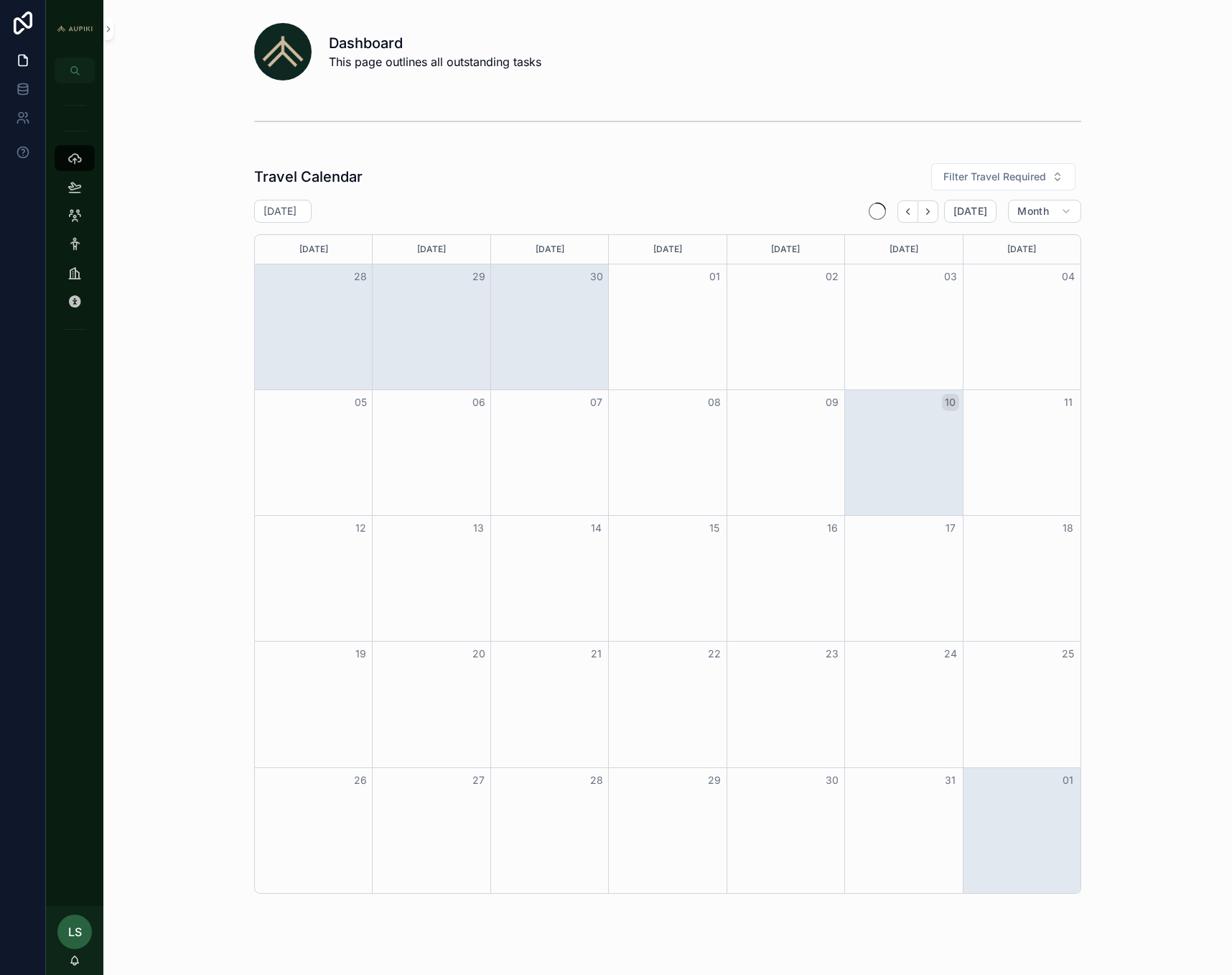 The height and width of the screenshot is (975, 1232). I want to click on button: 19, so click(360, 654).